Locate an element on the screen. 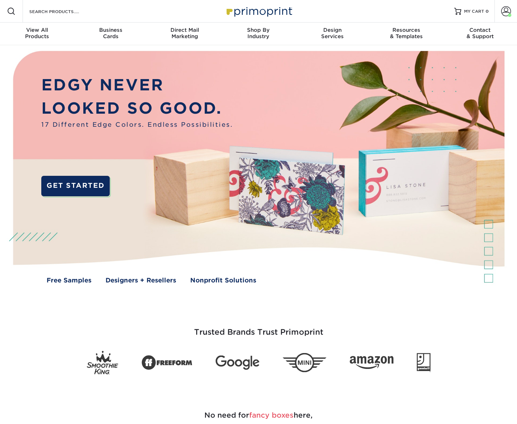 The width and height of the screenshot is (517, 424). a: DesignServices is located at coordinates (332, 34).